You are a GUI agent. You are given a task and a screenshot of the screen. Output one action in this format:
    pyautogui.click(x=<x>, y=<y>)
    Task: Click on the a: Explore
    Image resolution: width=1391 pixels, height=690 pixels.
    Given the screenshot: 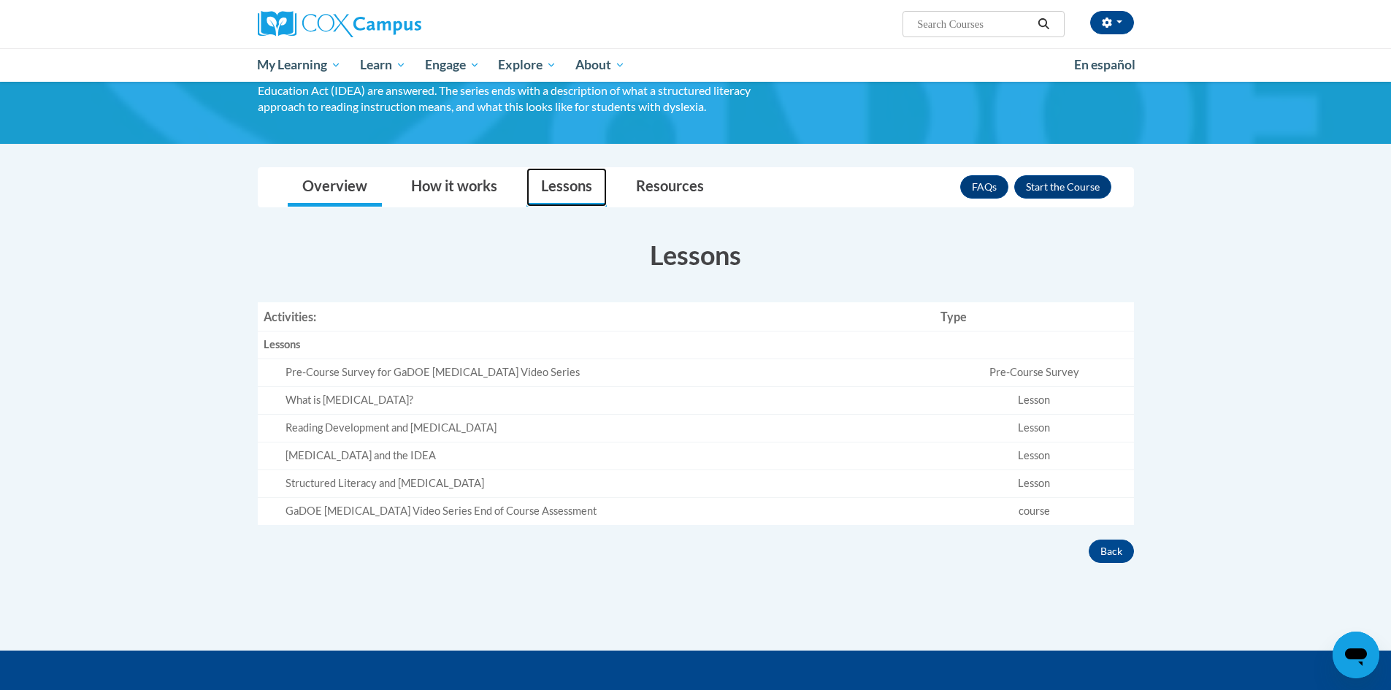 What is the action you would take?
    pyautogui.click(x=527, y=65)
    